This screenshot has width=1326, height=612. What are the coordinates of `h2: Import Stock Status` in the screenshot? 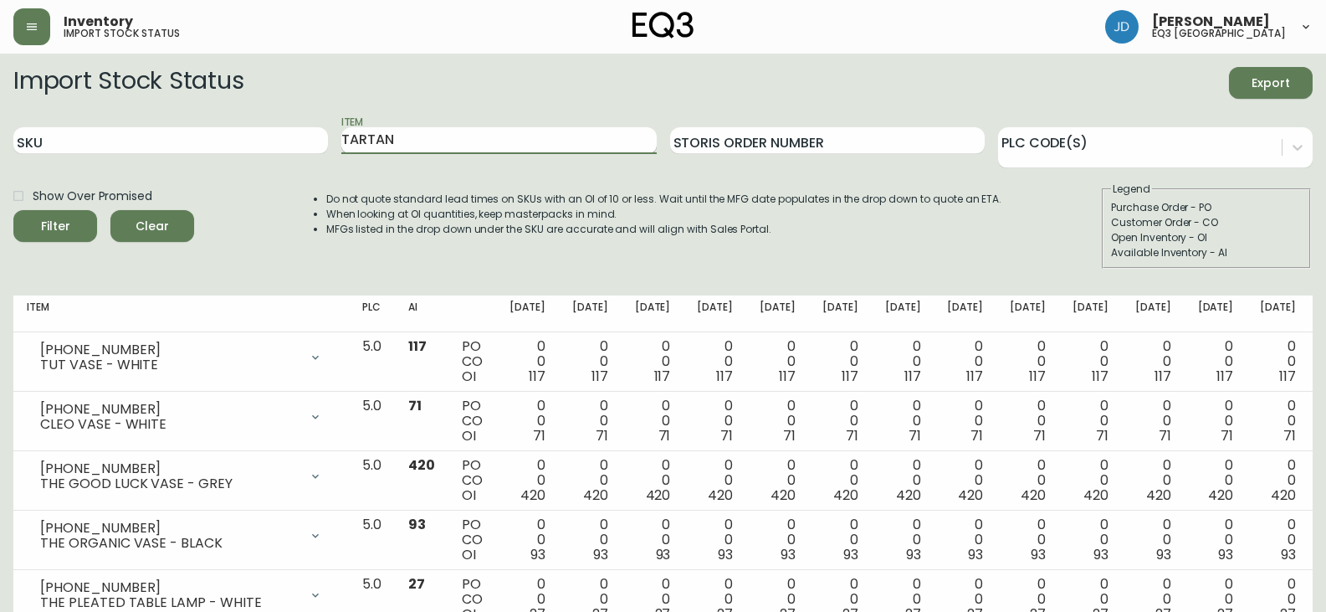 It's located at (128, 83).